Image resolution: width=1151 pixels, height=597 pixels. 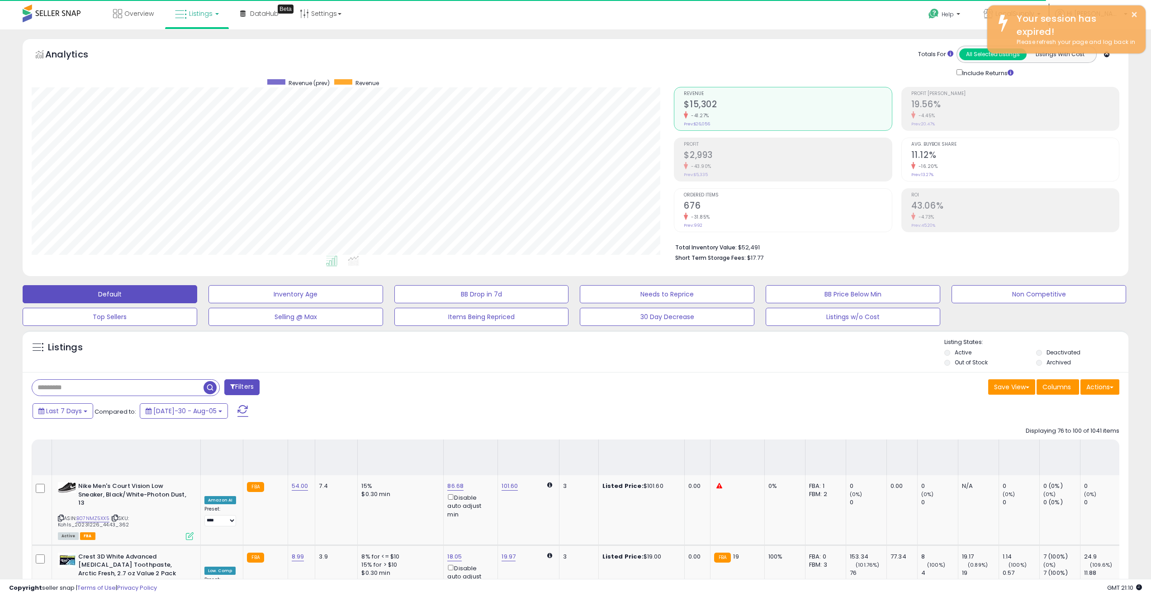 What do you see at coordinates (482, 294) in the screenshot?
I see `button: BB Drop in 7d` at bounding box center [482, 294].